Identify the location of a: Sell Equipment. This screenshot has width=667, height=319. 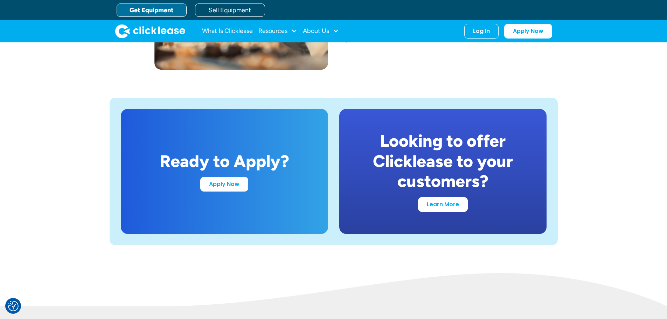
(230, 10).